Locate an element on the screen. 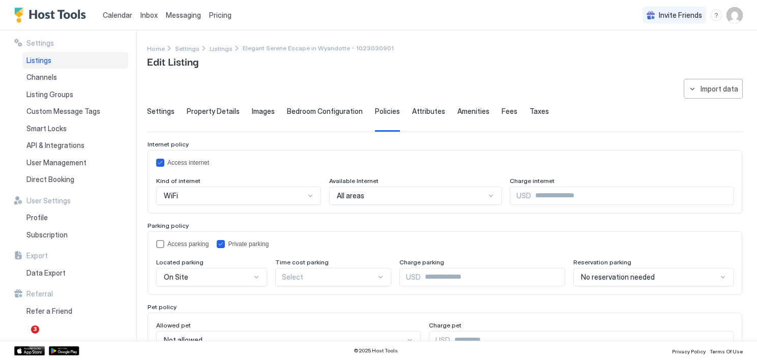 Image resolution: width=757 pixels, height=360 pixels. a: Settings is located at coordinates (187, 48).